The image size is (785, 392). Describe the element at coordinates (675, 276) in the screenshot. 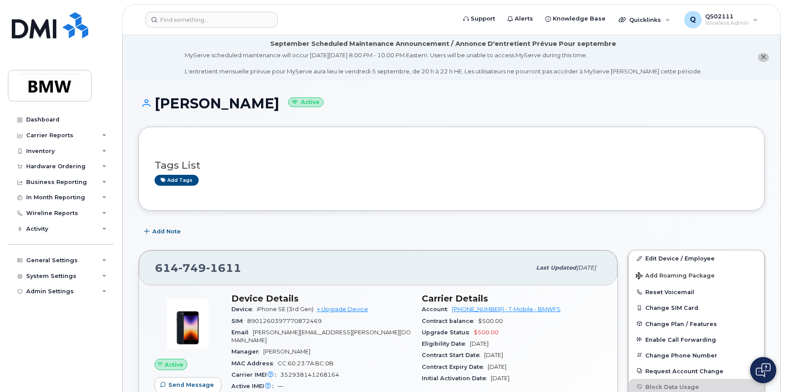

I see `span: Add Roaming Package` at that location.